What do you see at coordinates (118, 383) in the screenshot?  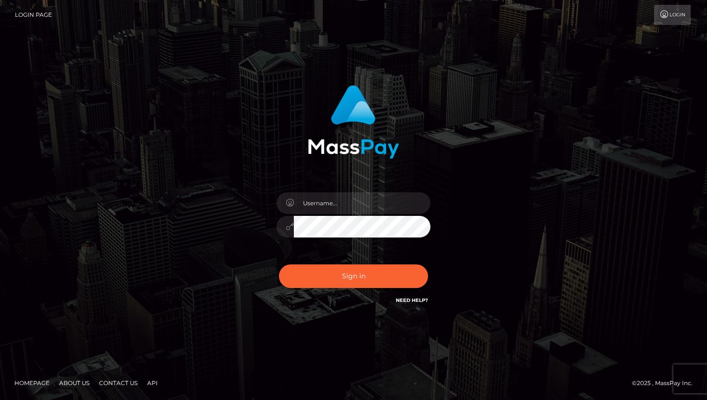 I see `a: Contact Us` at bounding box center [118, 383].